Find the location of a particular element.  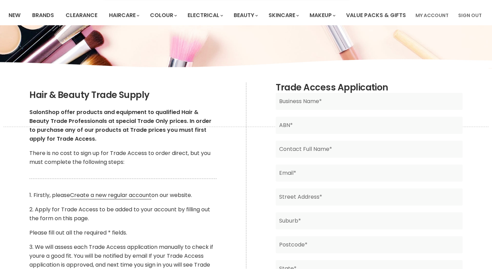

a: Brands is located at coordinates (43, 15).